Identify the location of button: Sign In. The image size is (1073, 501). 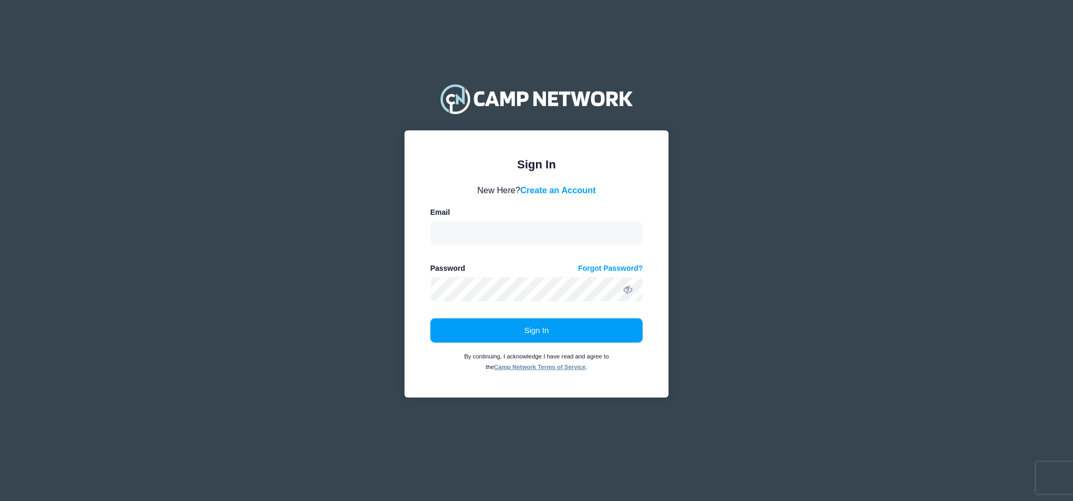
(536, 330).